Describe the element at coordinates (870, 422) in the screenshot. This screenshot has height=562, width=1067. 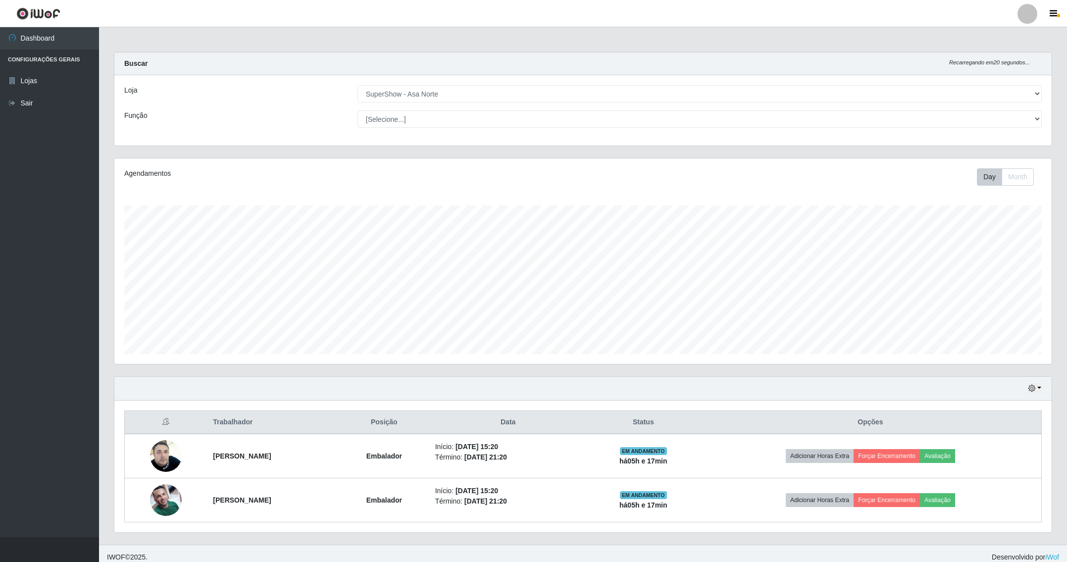
I see `th: Opções` at that location.